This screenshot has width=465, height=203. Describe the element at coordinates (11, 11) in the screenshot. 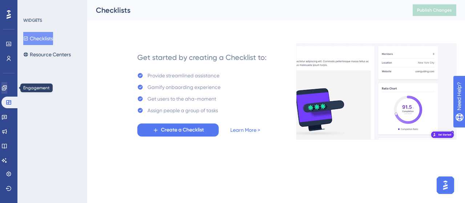

I see `img: launcher-image-alternative-text` at that location.